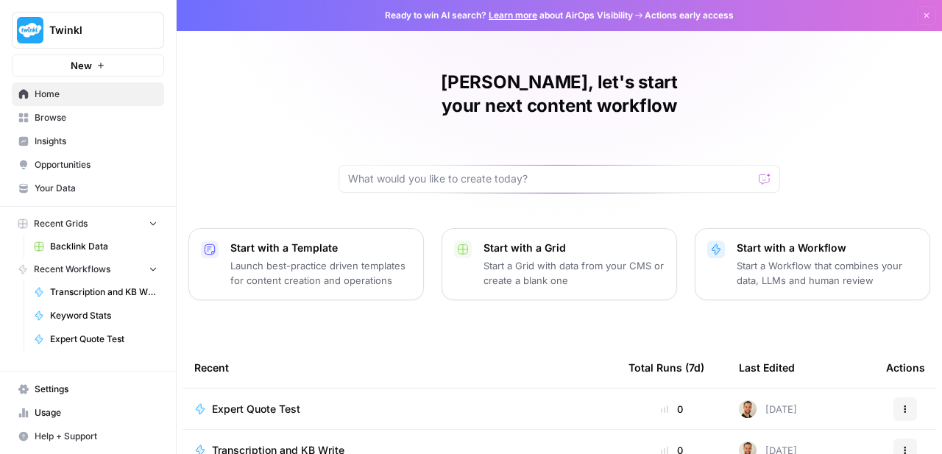  Describe the element at coordinates (88, 65) in the screenshot. I see `button: New` at that location.